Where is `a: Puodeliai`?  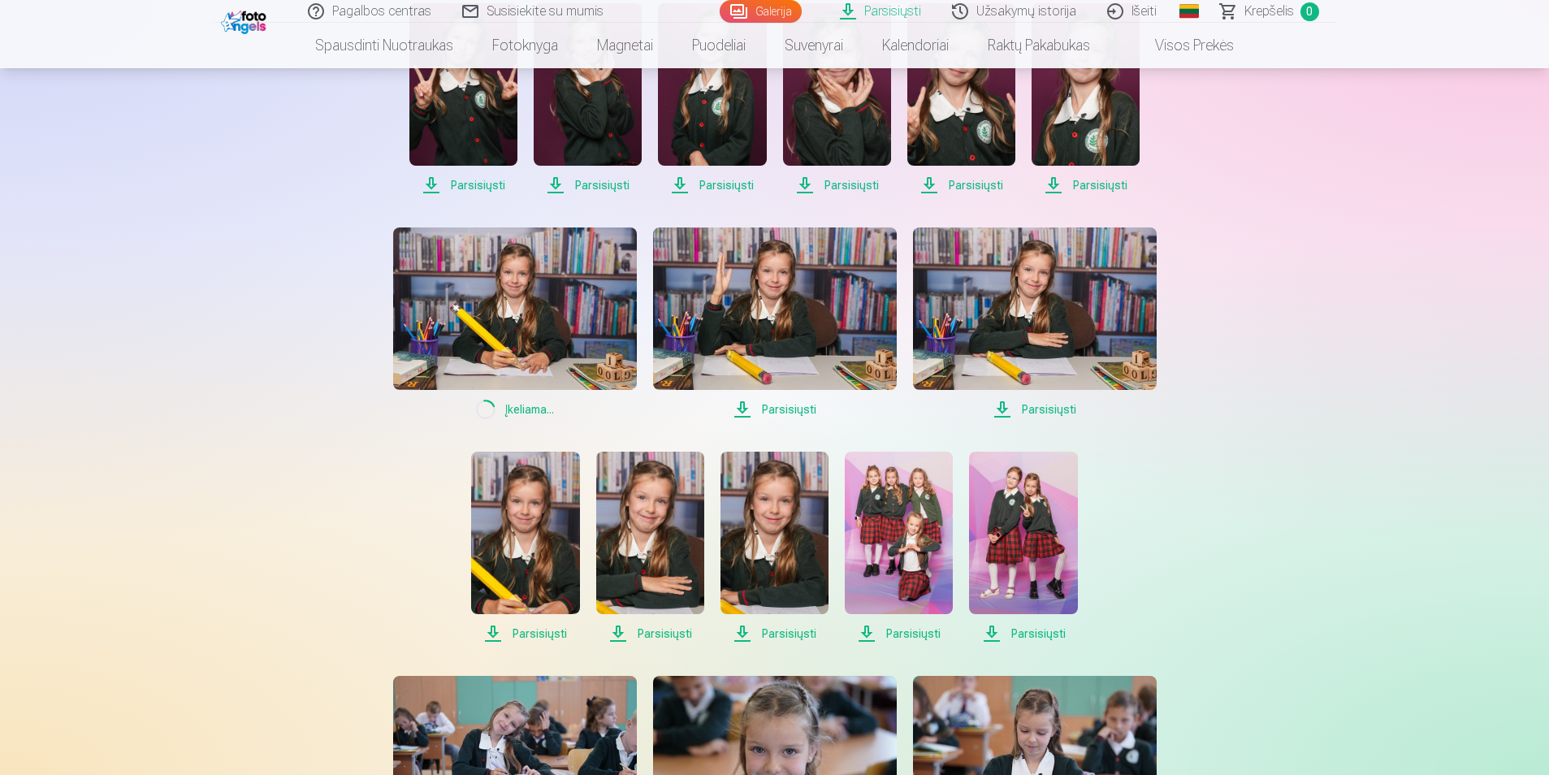 a: Puodeliai is located at coordinates (719, 45).